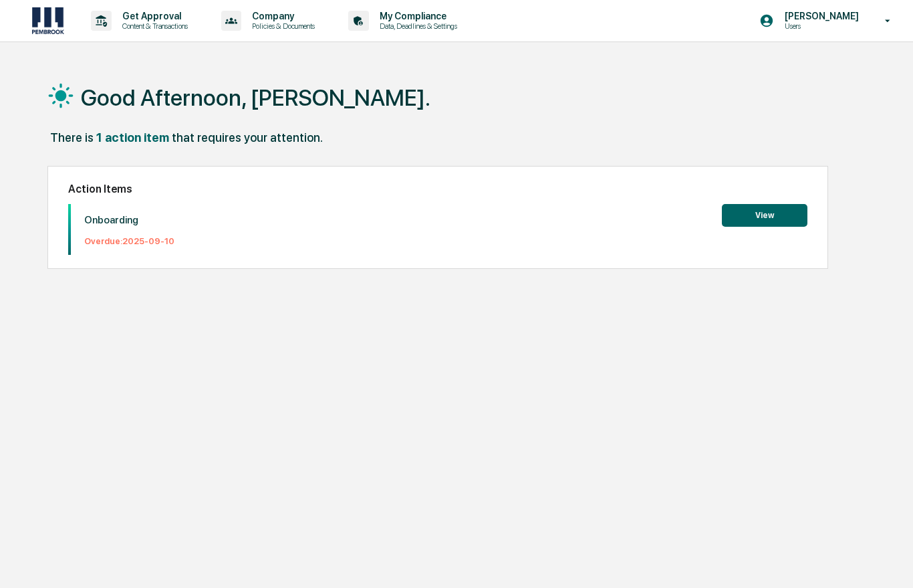 This screenshot has height=588, width=913. What do you see at coordinates (820, 26) in the screenshot?
I see `p: Users` at bounding box center [820, 26].